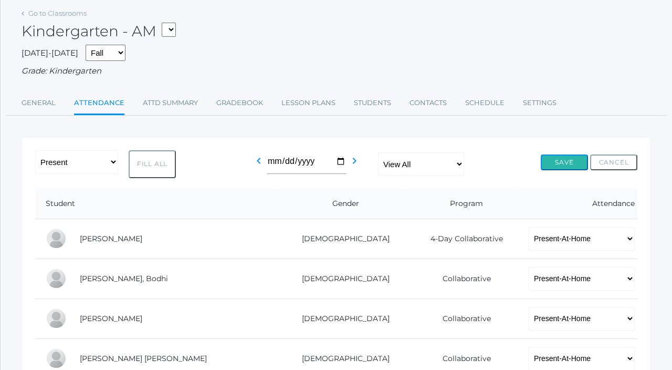 Image resolution: width=672 pixels, height=370 pixels. What do you see at coordinates (152, 164) in the screenshot?
I see `button: Fill All` at bounding box center [152, 164].